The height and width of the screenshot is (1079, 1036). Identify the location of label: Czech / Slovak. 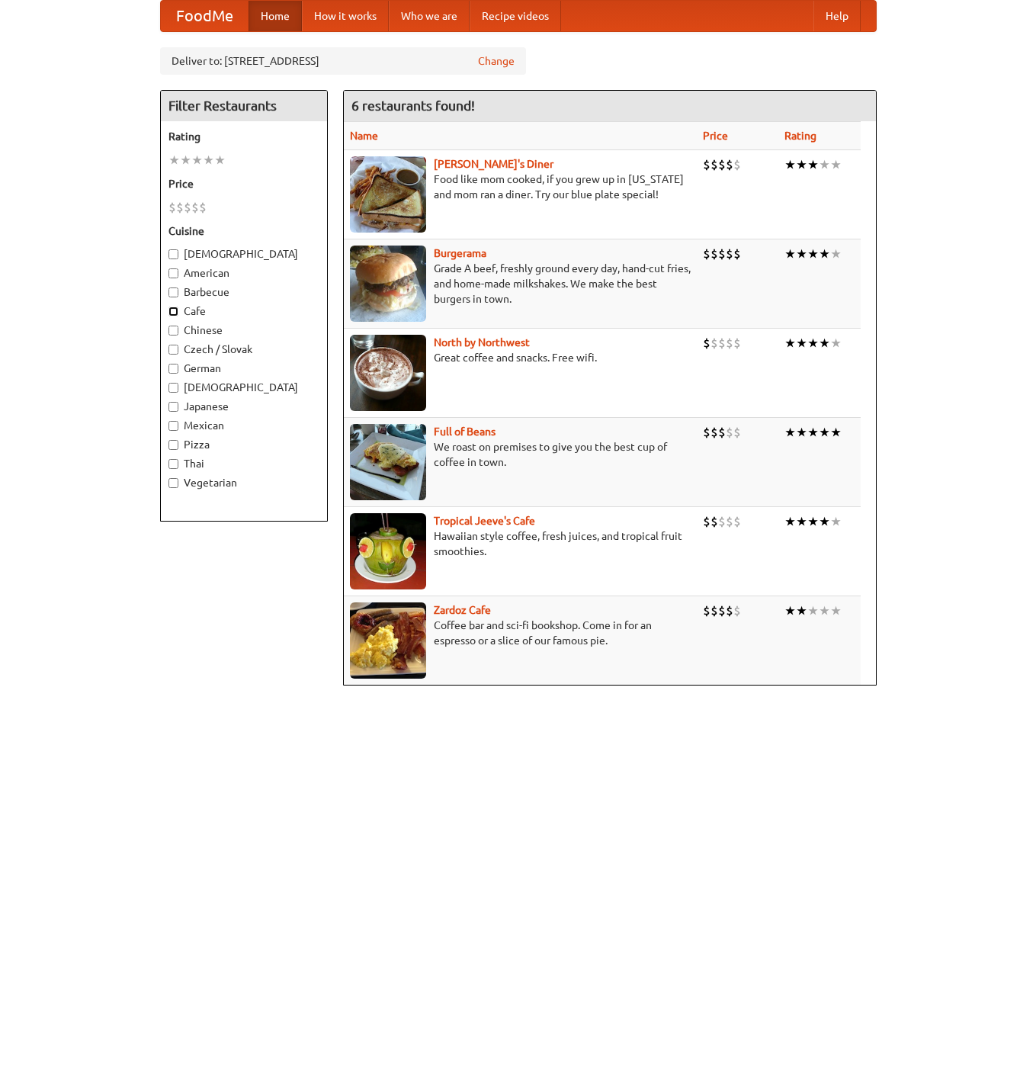
(244, 349).